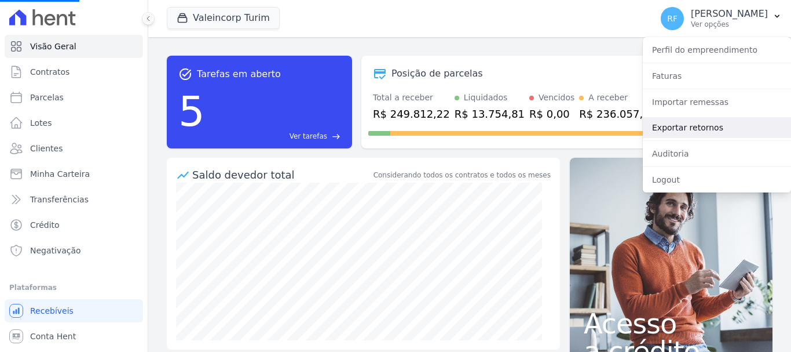 The image size is (791, 352). Describe the element at coordinates (462, 175) in the screenshot. I see `div: Considerando todos os contratos e todos os meses` at that location.